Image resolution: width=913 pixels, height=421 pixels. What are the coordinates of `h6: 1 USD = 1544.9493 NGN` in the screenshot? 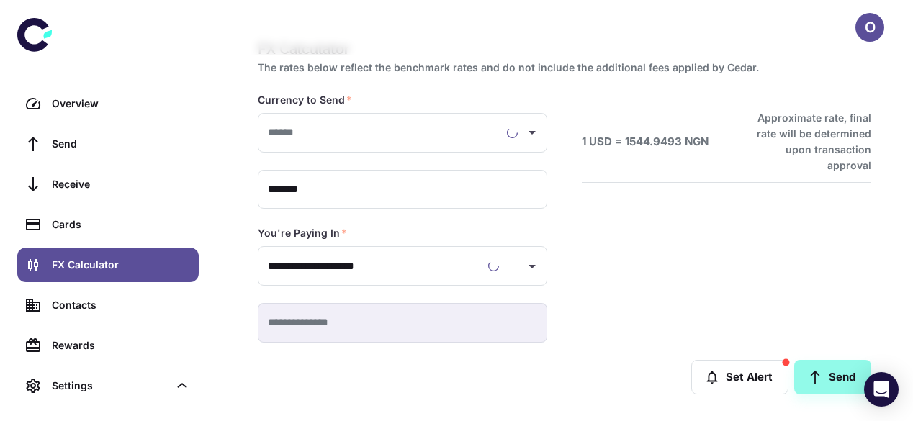 It's located at (645, 142).